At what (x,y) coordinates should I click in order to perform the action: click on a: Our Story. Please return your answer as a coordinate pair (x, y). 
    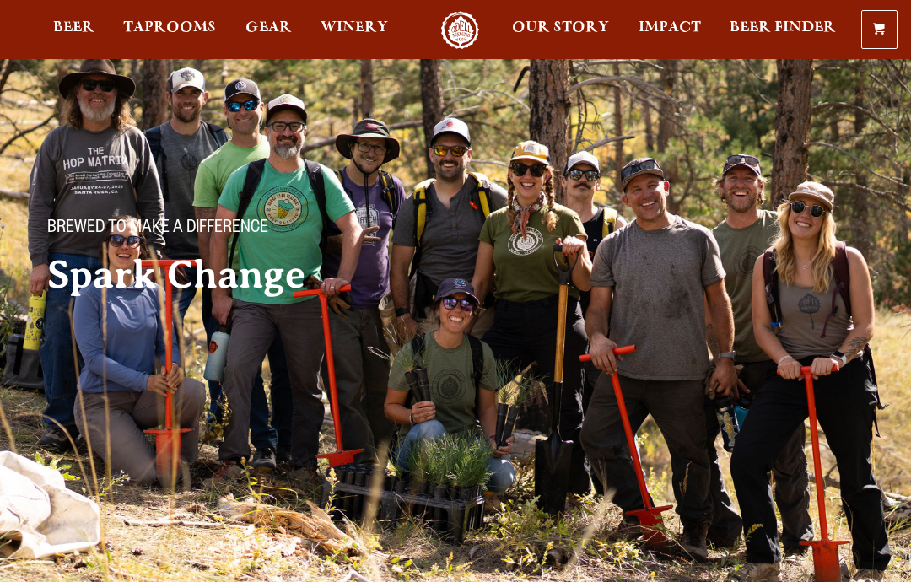
    Looking at the image, I should click on (560, 30).